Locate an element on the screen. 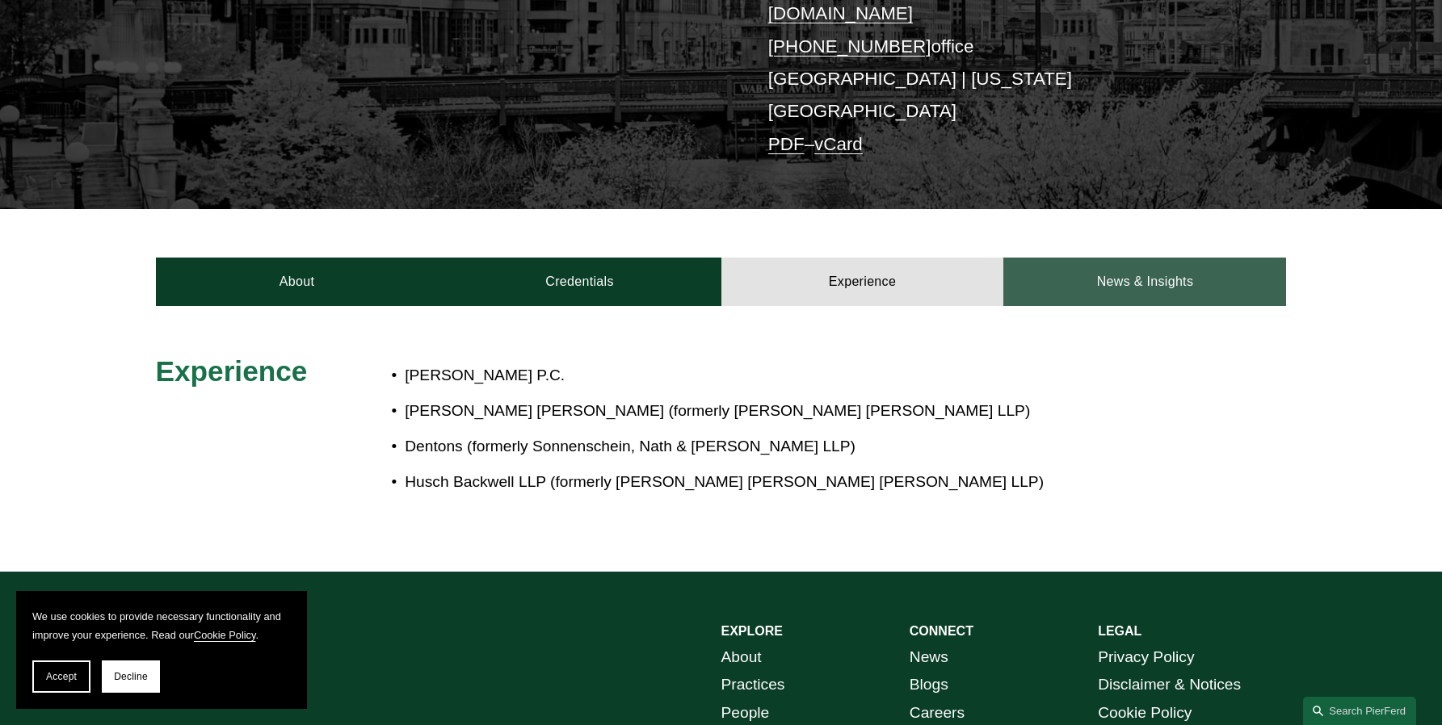 Image resolution: width=1442 pixels, height=725 pixels. strong: LEGAL is located at coordinates (1119, 631).